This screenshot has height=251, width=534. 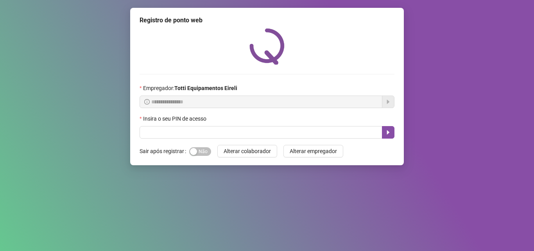 What do you see at coordinates (147, 102) in the screenshot?
I see `span: info-circle` at bounding box center [147, 102].